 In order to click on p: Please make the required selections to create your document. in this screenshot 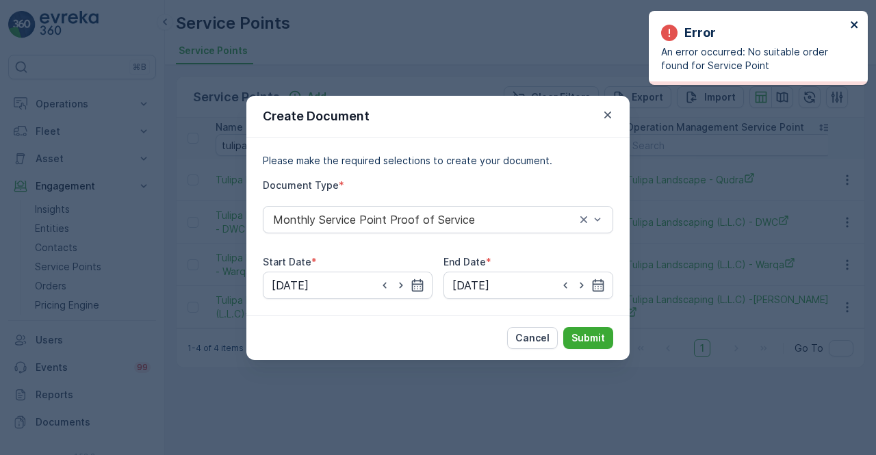, I will do `click(438, 161)`.